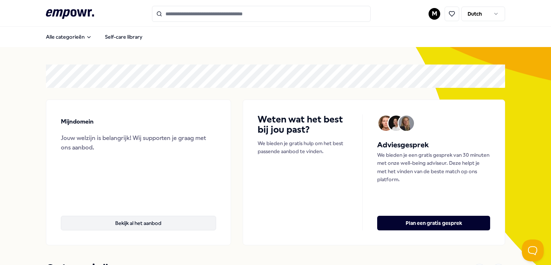 This screenshot has width=551, height=265. Describe the element at coordinates (77, 122) in the screenshot. I see `p: Mijndomein` at that location.